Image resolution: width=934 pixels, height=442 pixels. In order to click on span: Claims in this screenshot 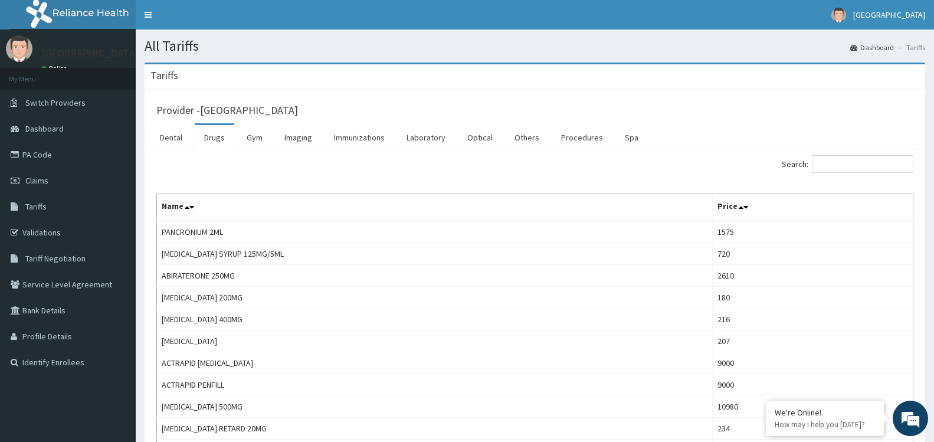, I will do `click(37, 181)`.